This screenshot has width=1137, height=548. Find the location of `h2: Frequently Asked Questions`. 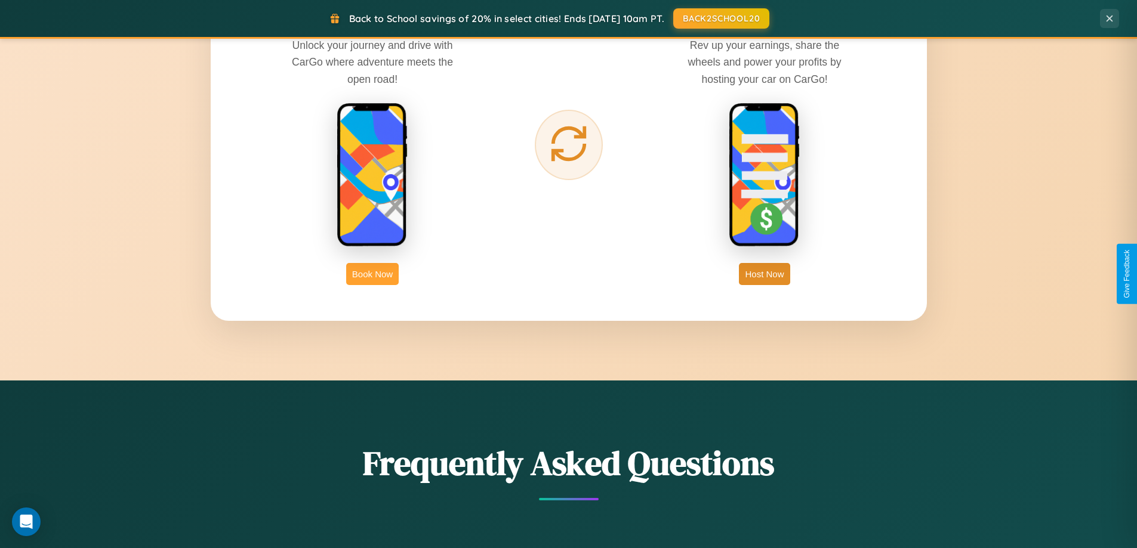

h2: Frequently Asked Questions is located at coordinates (569, 463).